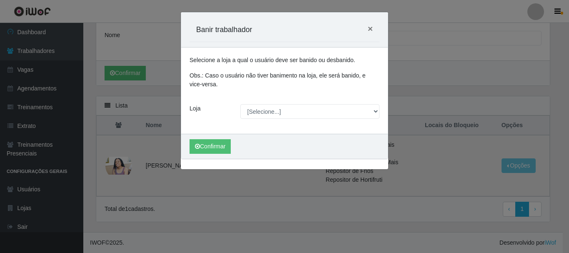  What do you see at coordinates (284, 80) in the screenshot?
I see `p: Obs.: Caso o usuário não tiver banimento na loja, ele será banido, e vice-versa.` at bounding box center [284, 80].